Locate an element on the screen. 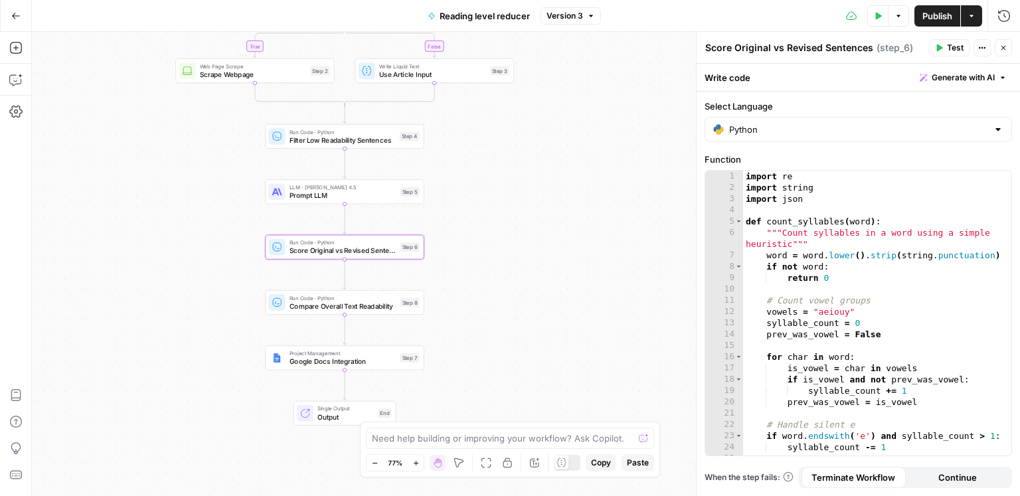 The image size is (1020, 496). label: Function is located at coordinates (858, 159).